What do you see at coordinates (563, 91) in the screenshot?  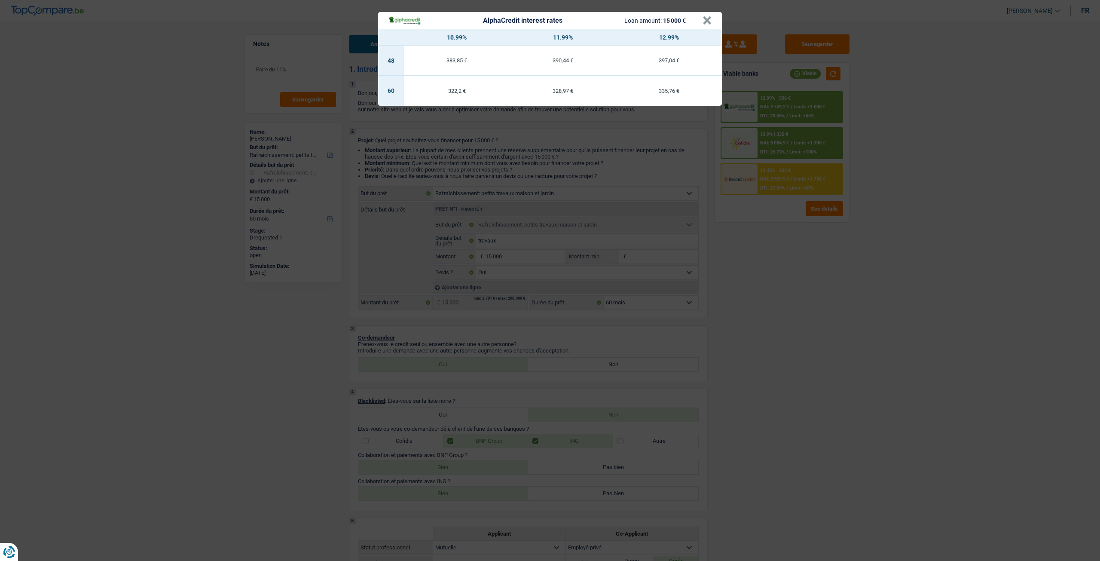 I see `div: 328,97 €` at bounding box center [563, 91].